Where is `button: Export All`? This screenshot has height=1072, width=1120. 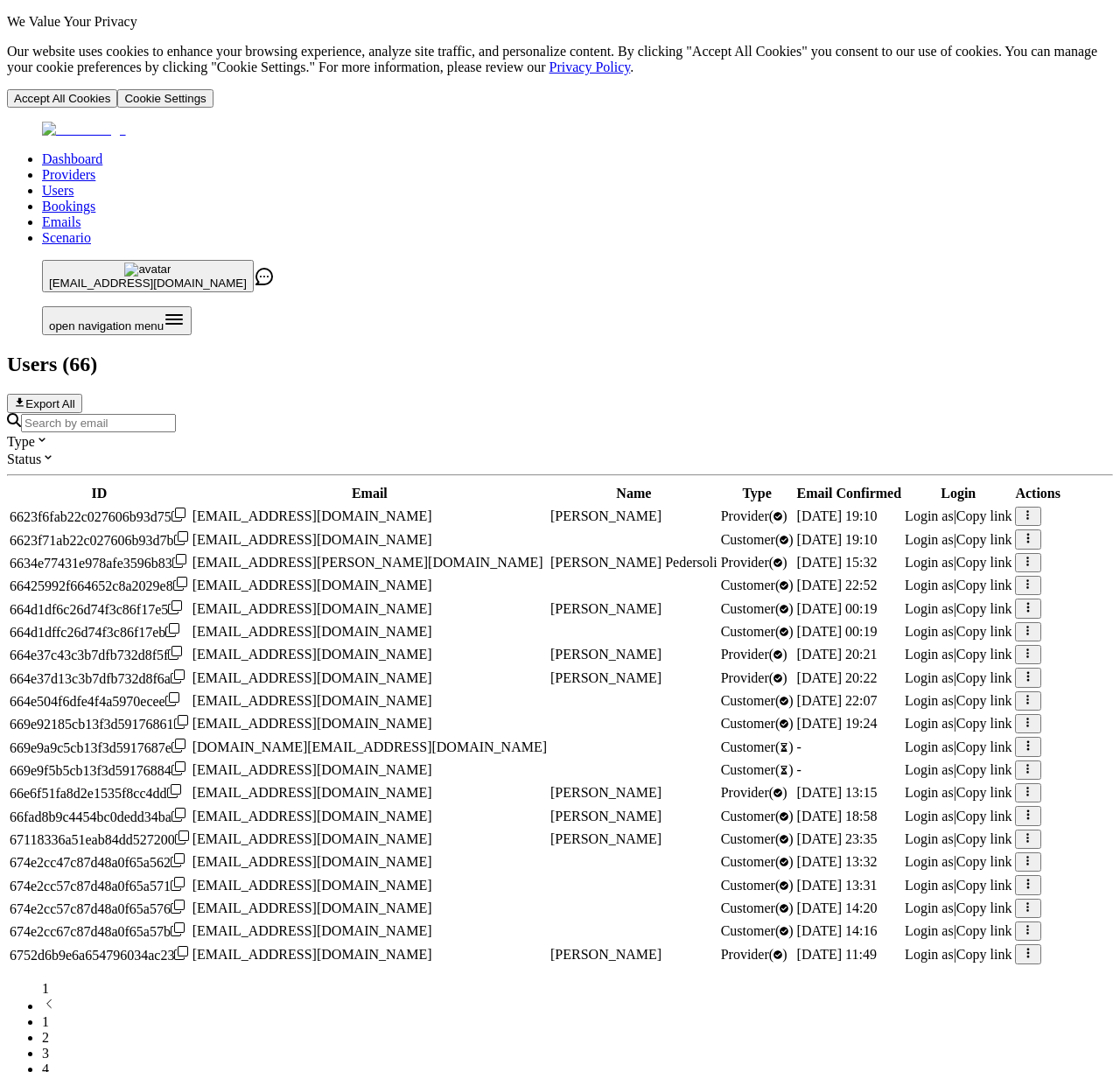
button: Export All is located at coordinates (45, 403).